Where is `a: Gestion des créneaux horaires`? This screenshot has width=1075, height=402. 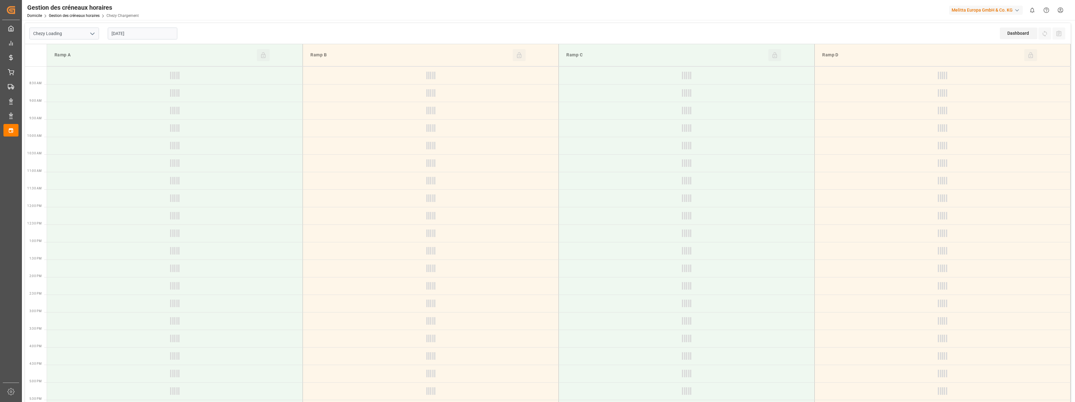
a: Gestion des créneaux horaires is located at coordinates (74, 16).